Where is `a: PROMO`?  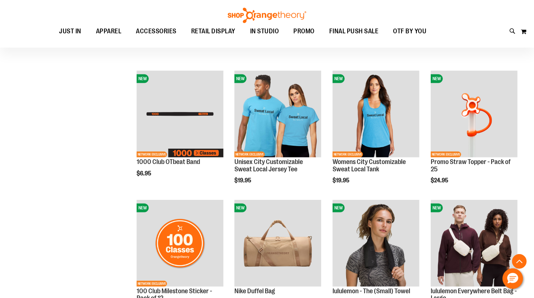 a: PROMO is located at coordinates (304, 31).